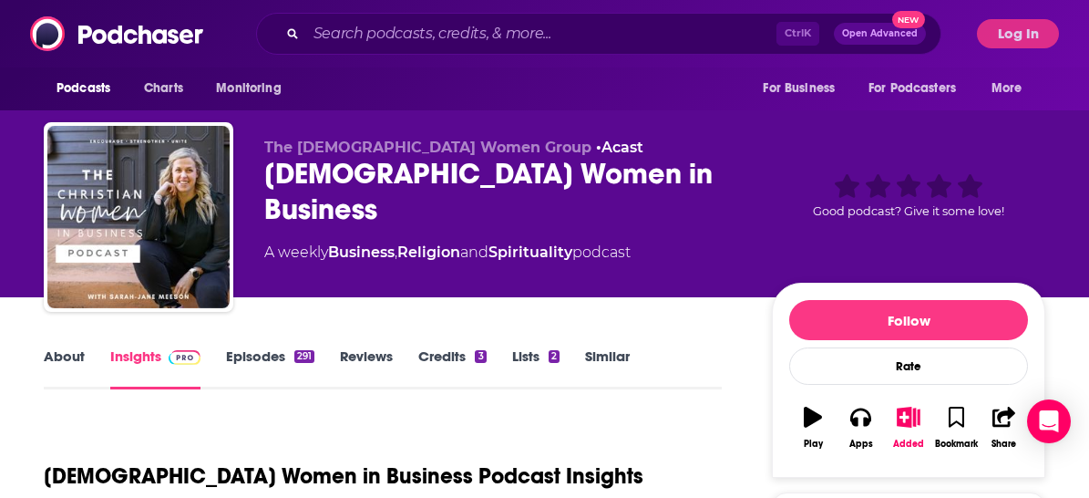 The image size is (1089, 498). Describe the element at coordinates (861, 444) in the screenshot. I see `div: Apps` at that location.